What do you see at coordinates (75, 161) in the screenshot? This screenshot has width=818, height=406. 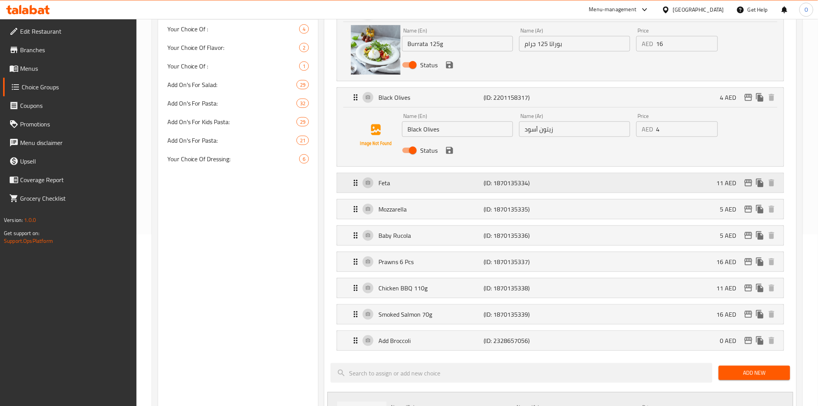 I see `span: Upsell` at bounding box center [75, 161].